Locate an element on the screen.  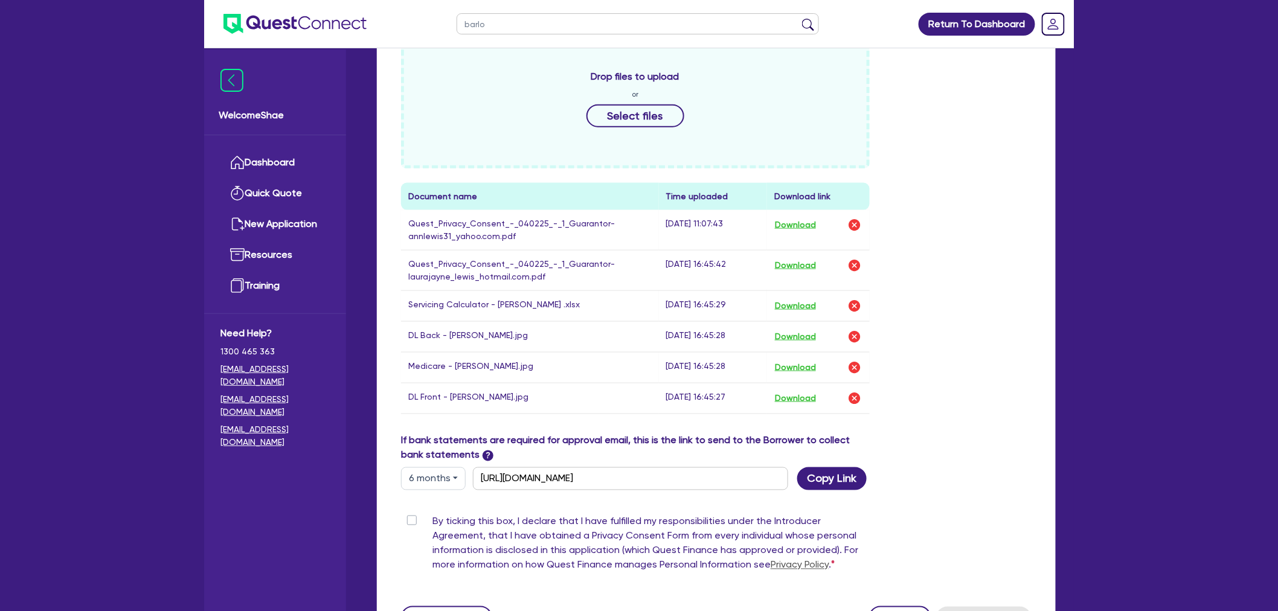
img: icon-menu-close is located at coordinates (232, 80).